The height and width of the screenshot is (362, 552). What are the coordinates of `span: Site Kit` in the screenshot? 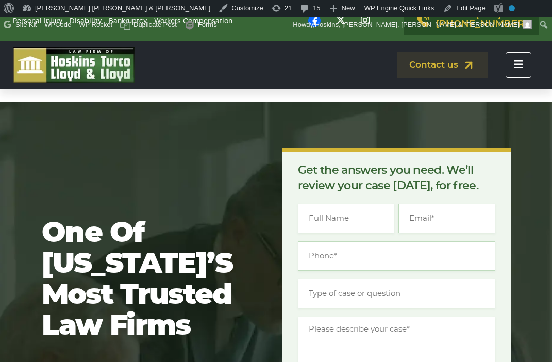 It's located at (26, 24).